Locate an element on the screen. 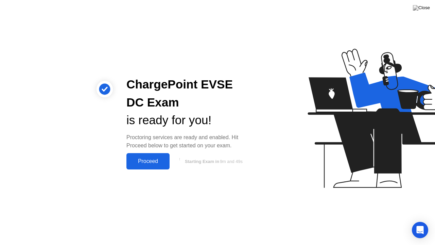 The height and width of the screenshot is (245, 435). span: 9m and 49s is located at coordinates (231, 161).